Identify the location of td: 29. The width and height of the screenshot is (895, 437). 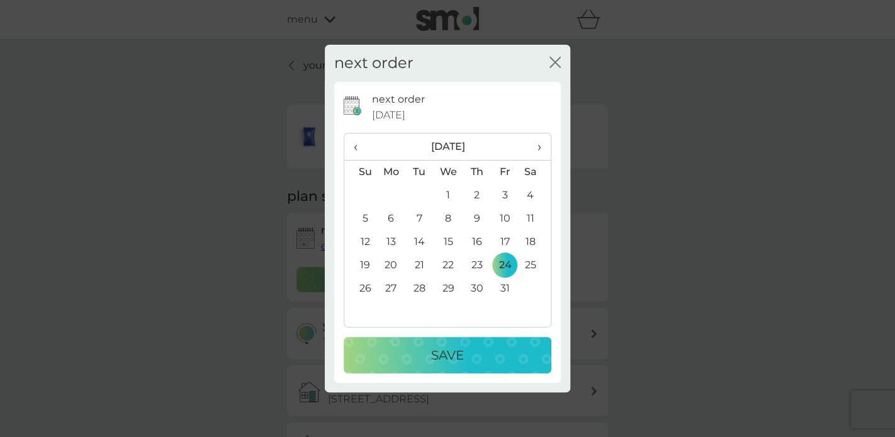
(448, 288).